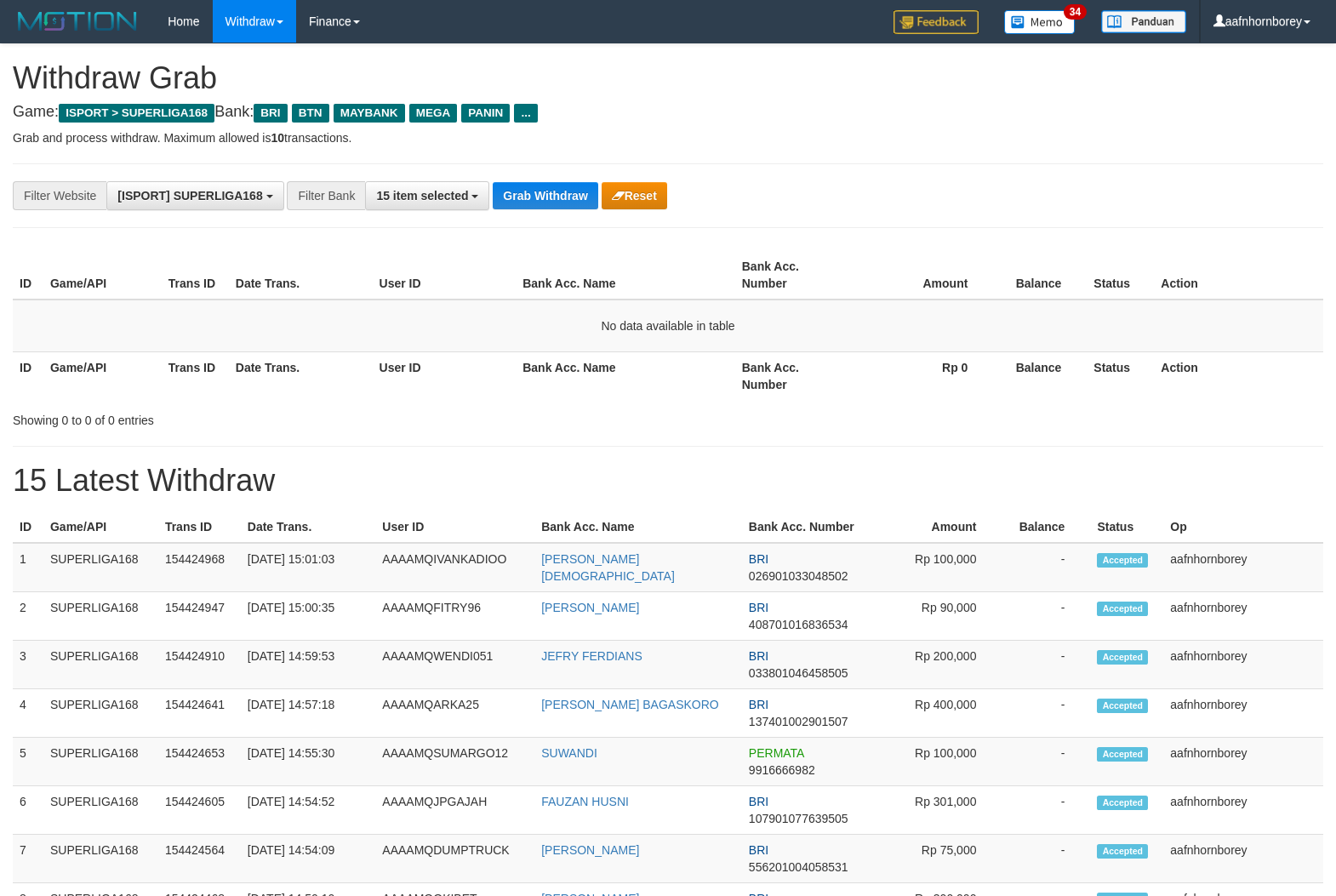 The height and width of the screenshot is (896, 1336). I want to click on td: Rp 75,000, so click(936, 858).